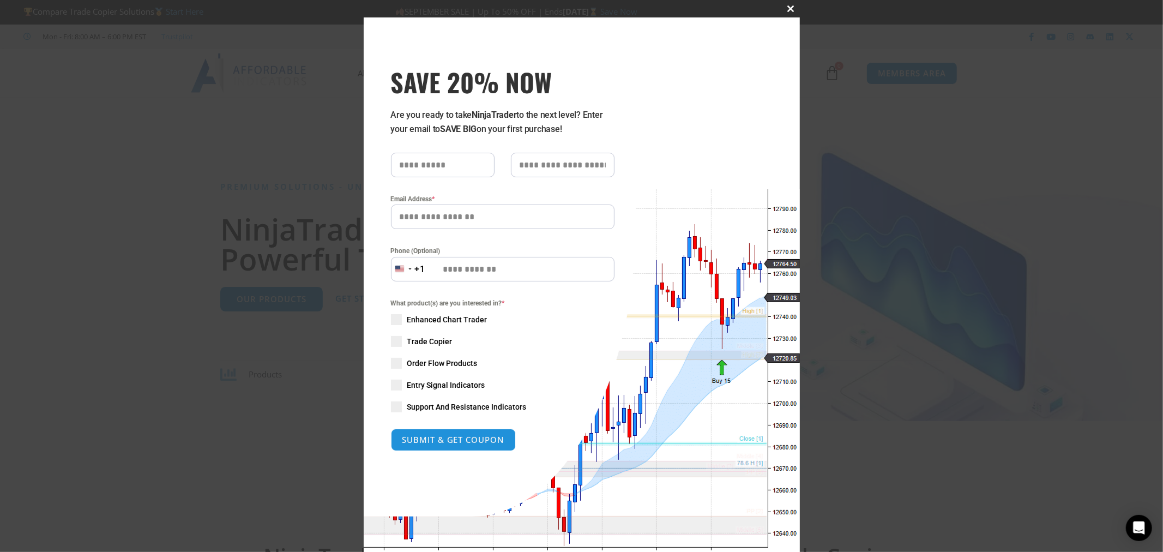 This screenshot has width=1163, height=552. I want to click on strong: SAVE BIG, so click(458, 129).